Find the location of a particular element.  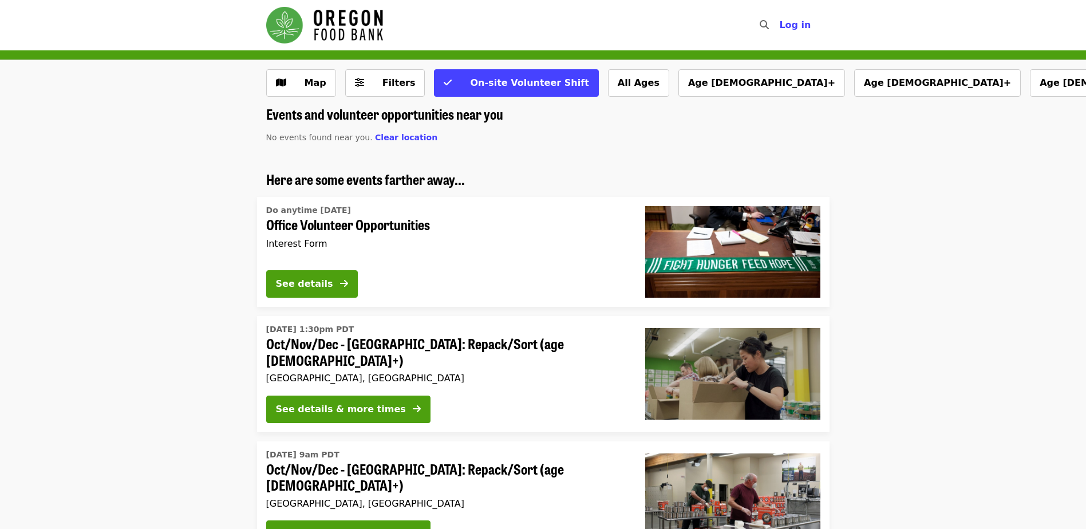

button: Filters (0 selected) is located at coordinates (385, 83).